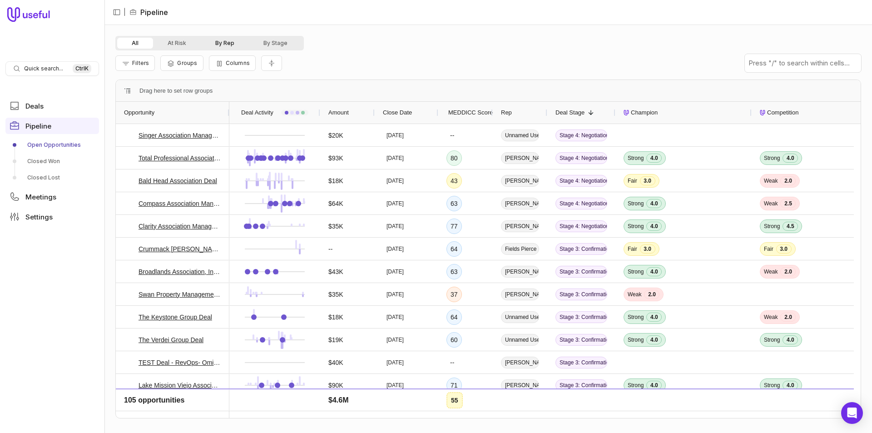  I want to click on span: 2.5, so click(788, 204).